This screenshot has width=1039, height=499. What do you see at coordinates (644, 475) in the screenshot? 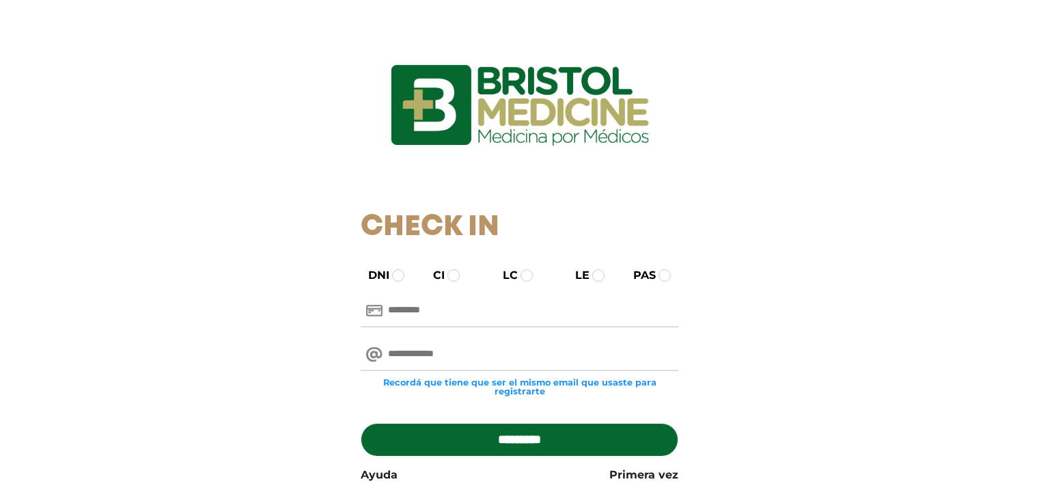
I see `a: Primera vez` at bounding box center [644, 475].